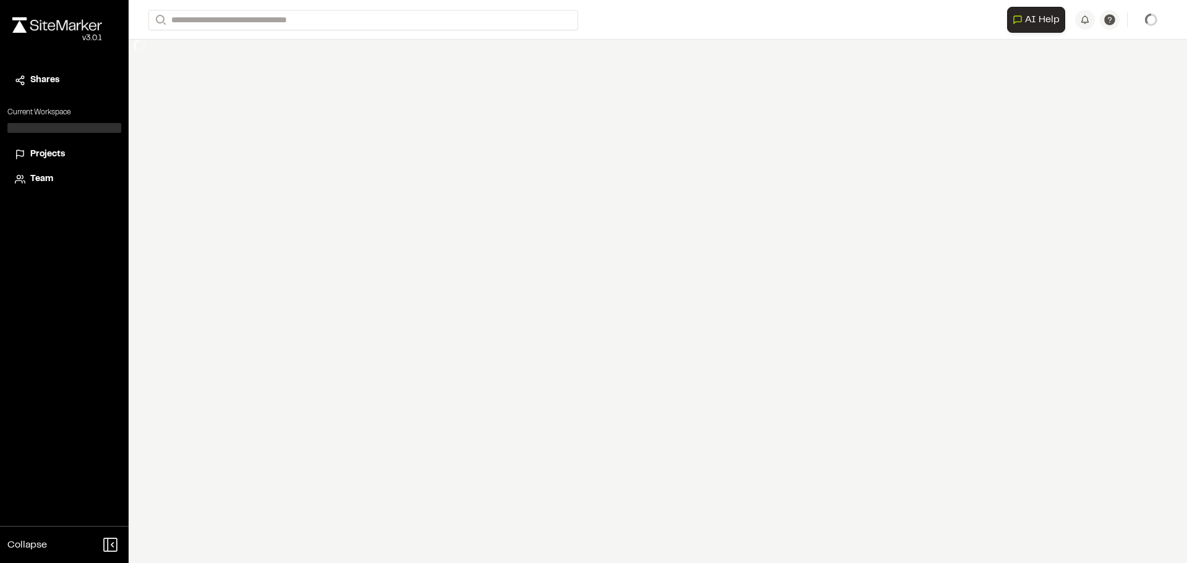 Image resolution: width=1187 pixels, height=563 pixels. What do you see at coordinates (1039, 20) in the screenshot?
I see `div: Open AI Assistant` at bounding box center [1039, 20].